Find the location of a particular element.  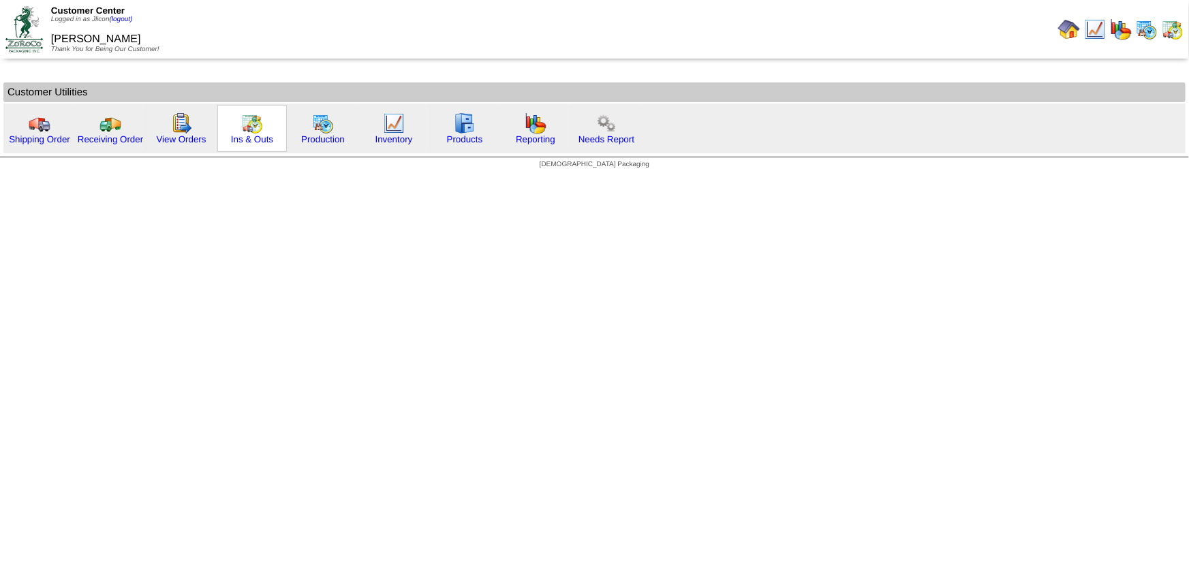

img: truck.gif is located at coordinates (40, 123).